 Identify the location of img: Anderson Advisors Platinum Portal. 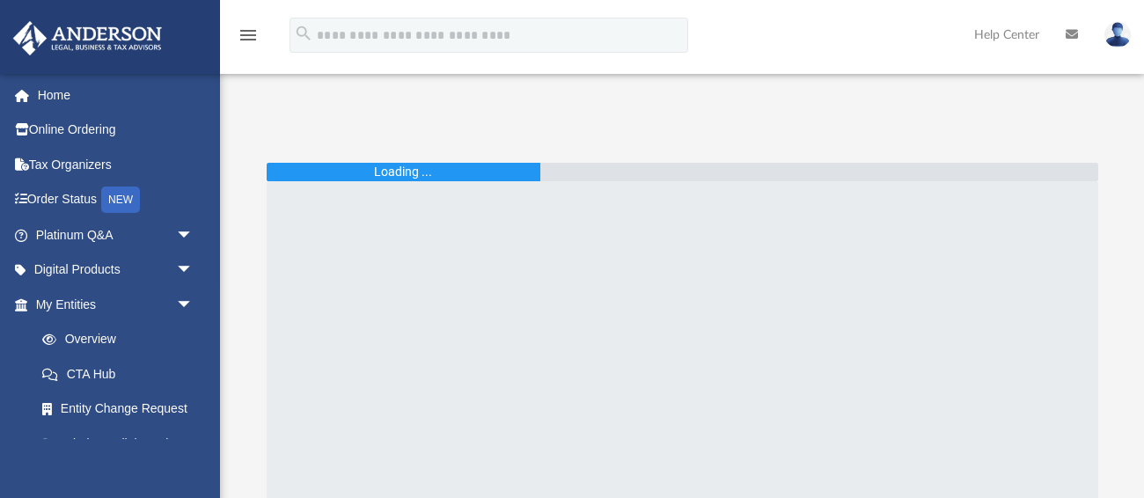
(87, 38).